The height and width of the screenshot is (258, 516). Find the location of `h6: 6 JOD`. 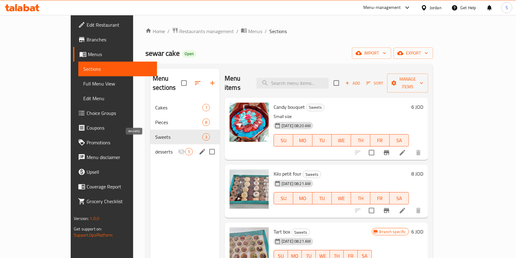

h6: 6 JOD is located at coordinates (417, 232).